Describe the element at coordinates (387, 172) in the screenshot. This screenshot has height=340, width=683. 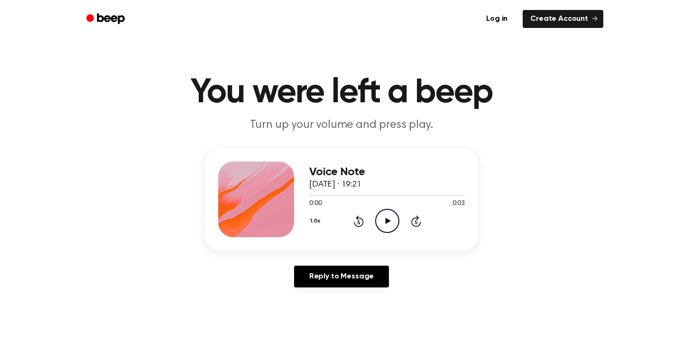
I see `h3: Voice Note` at that location.